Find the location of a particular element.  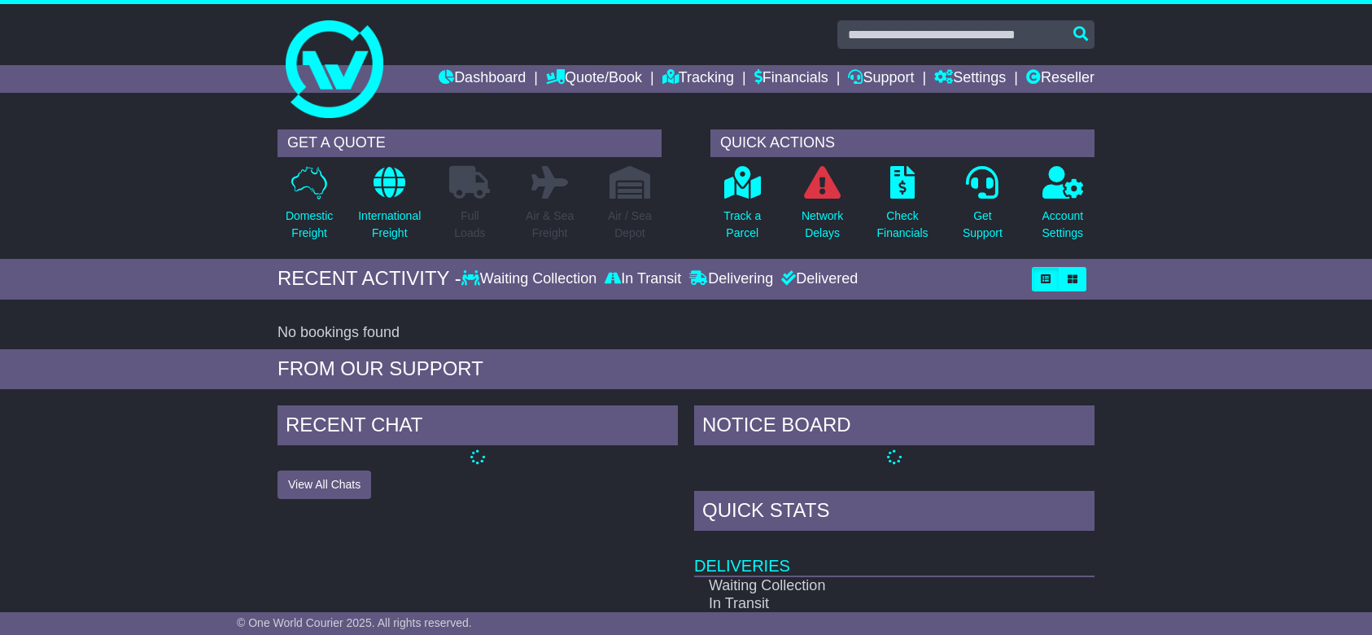

div: In Transit is located at coordinates (643, 279).